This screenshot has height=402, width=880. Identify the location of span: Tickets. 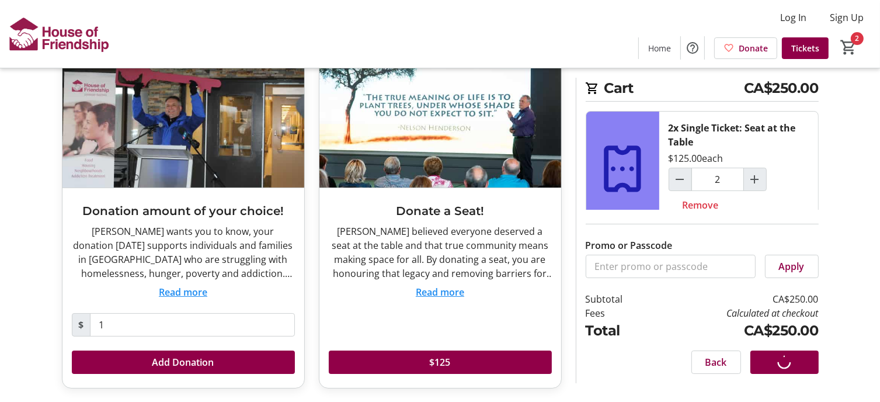
(805, 48).